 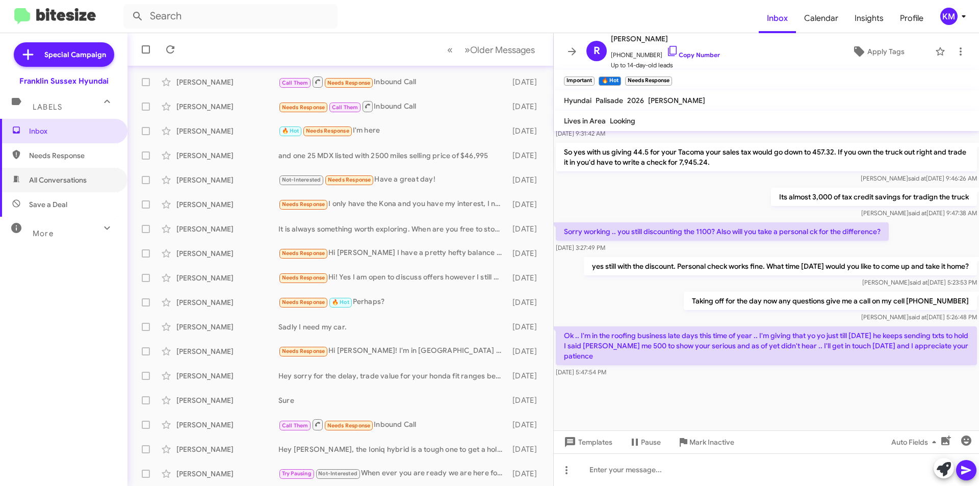 I want to click on button: Pause, so click(x=644, y=442).